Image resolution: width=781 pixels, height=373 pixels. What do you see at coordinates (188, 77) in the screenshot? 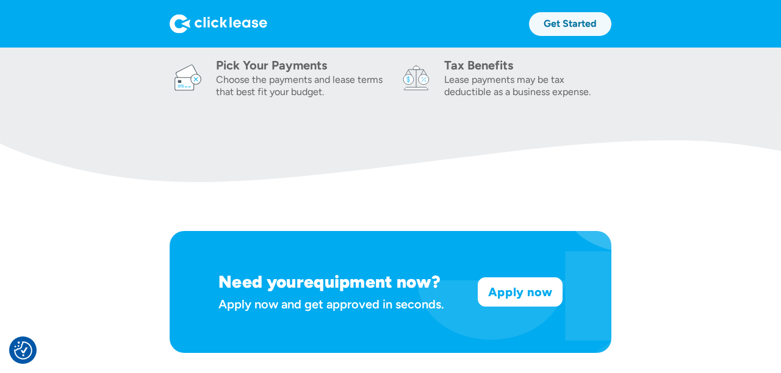
I see `img: card icon` at bounding box center [188, 77].